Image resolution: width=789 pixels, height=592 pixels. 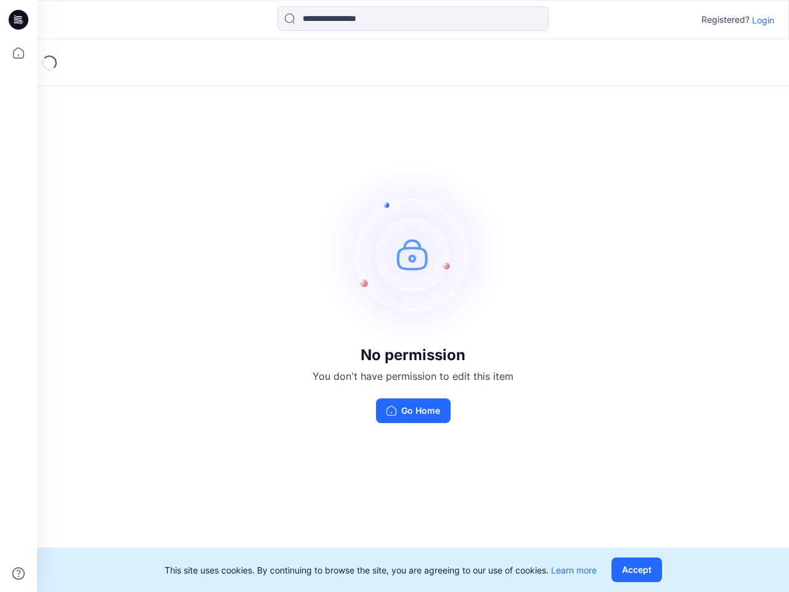 I want to click on button: Go Home, so click(x=413, y=410).